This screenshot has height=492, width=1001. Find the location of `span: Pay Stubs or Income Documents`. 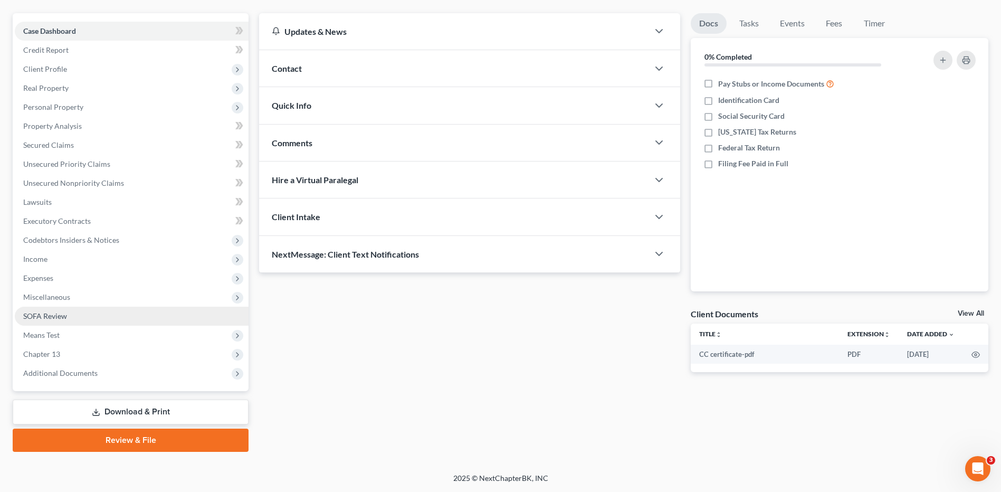

span: Pay Stubs or Income Documents is located at coordinates (771, 84).